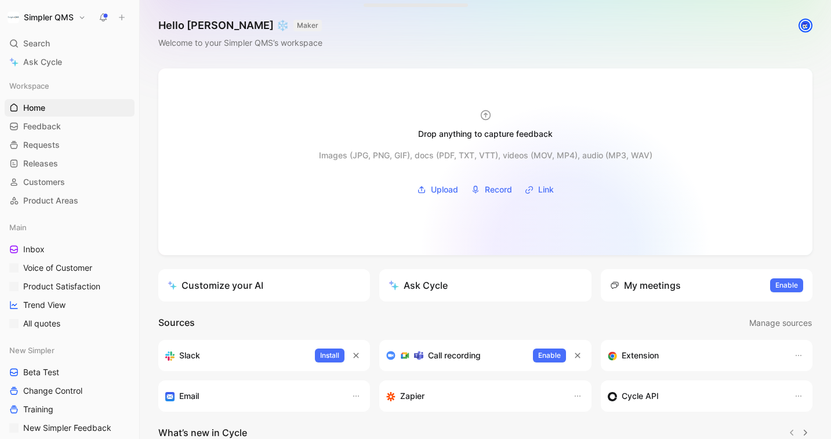  Describe the element at coordinates (70, 201) in the screenshot. I see `a: Product Areas` at that location.